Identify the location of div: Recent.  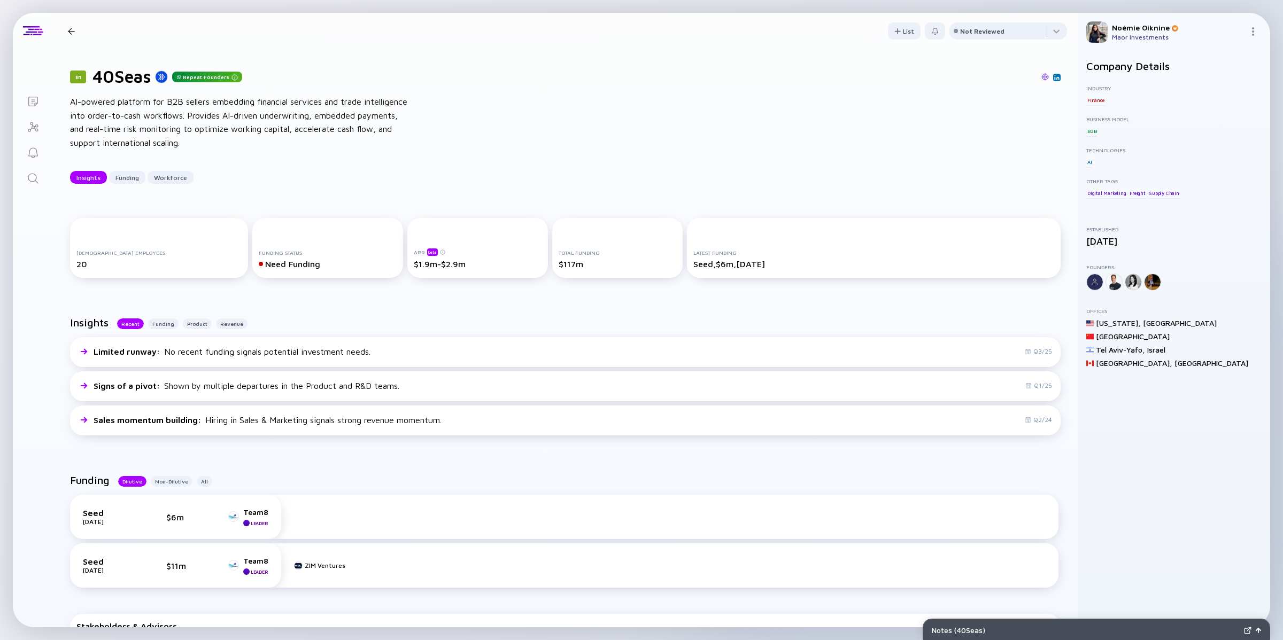
(130, 324).